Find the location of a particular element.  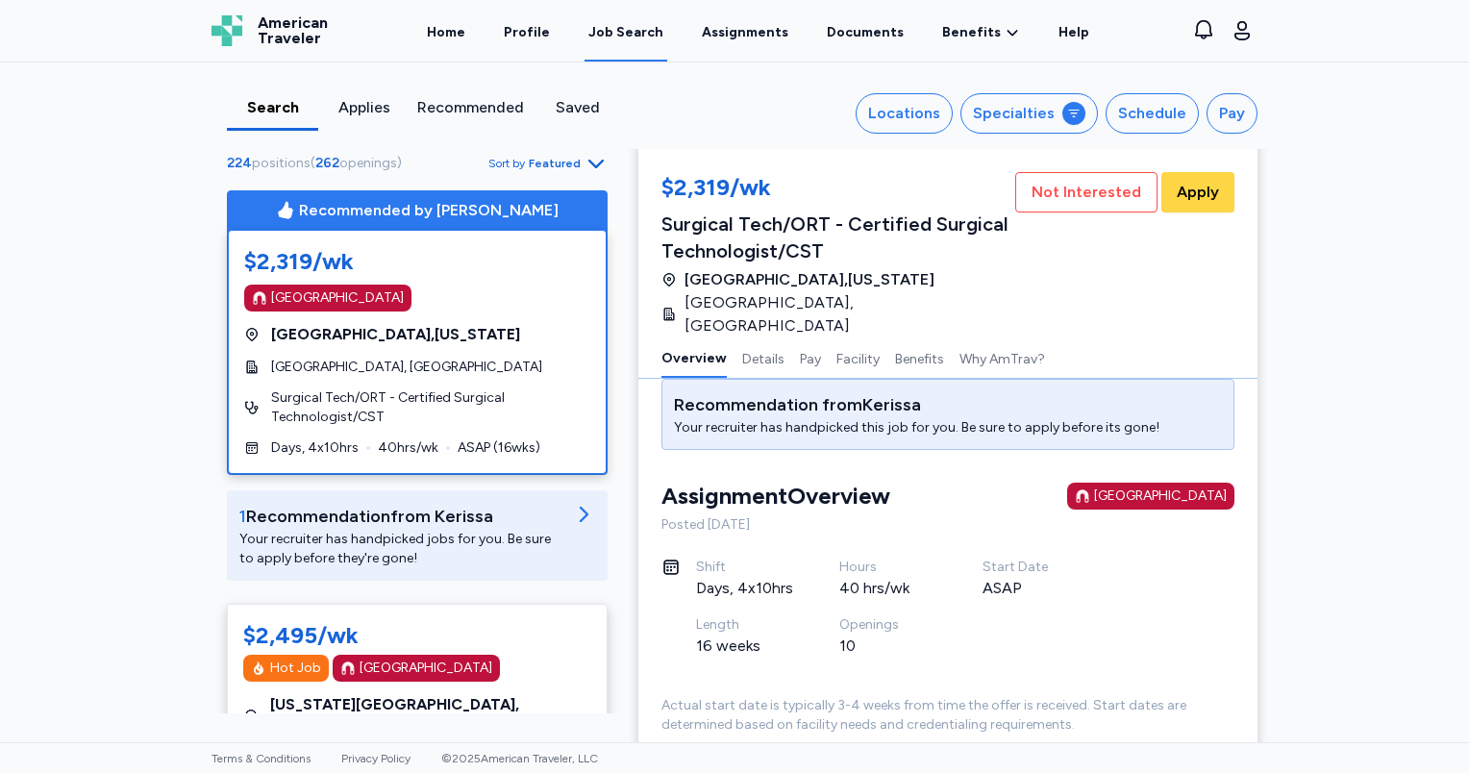

span: Not Interested is located at coordinates (1087, 192).